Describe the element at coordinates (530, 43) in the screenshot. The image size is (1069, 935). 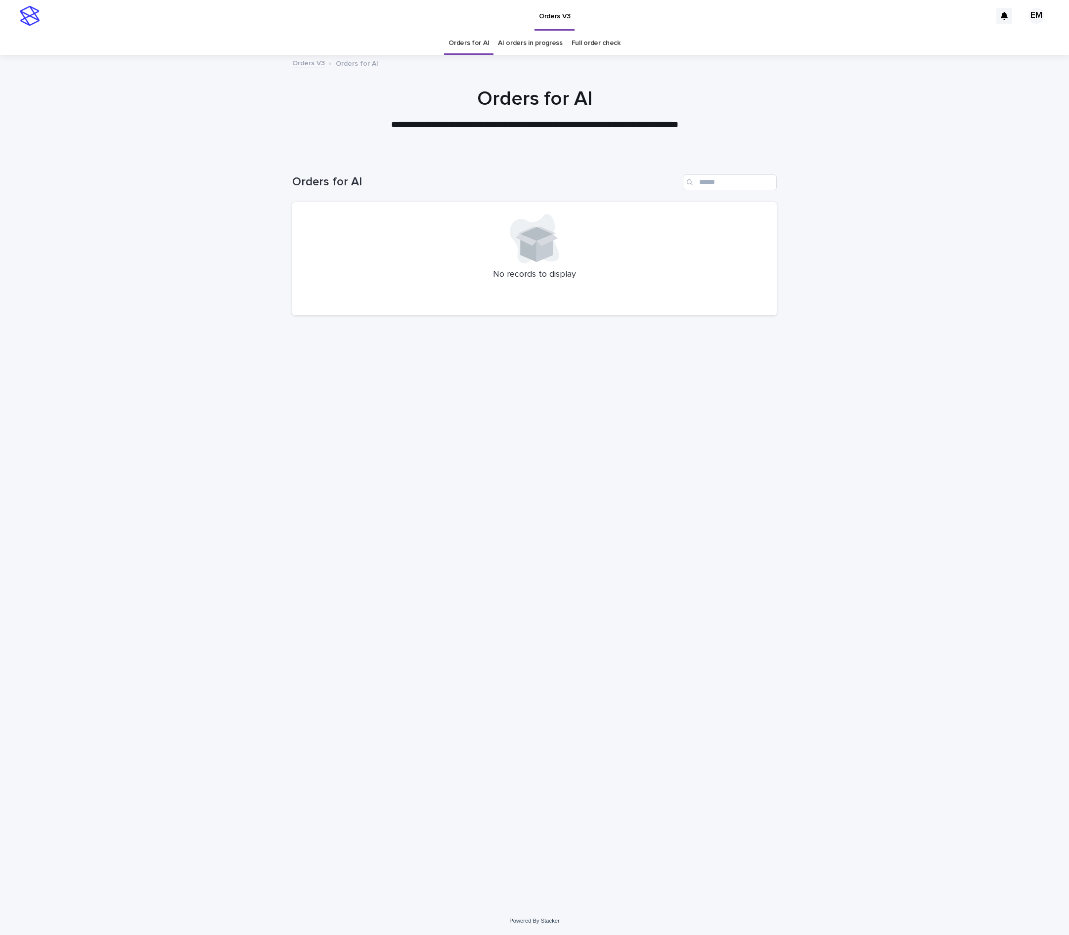
I see `a: AI orders in progress` at that location.